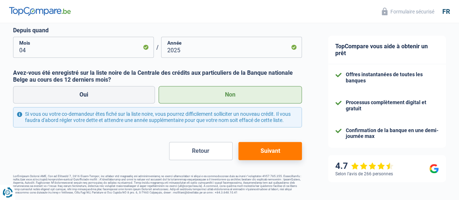 This screenshot has width=459, height=200. I want to click on div: fr, so click(446, 12).